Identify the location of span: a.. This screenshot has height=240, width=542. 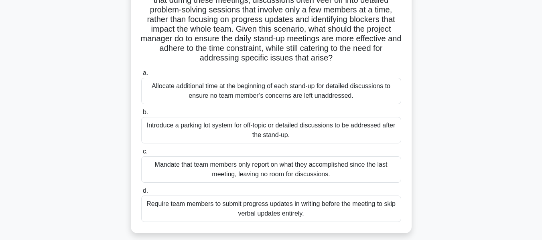
(145, 73).